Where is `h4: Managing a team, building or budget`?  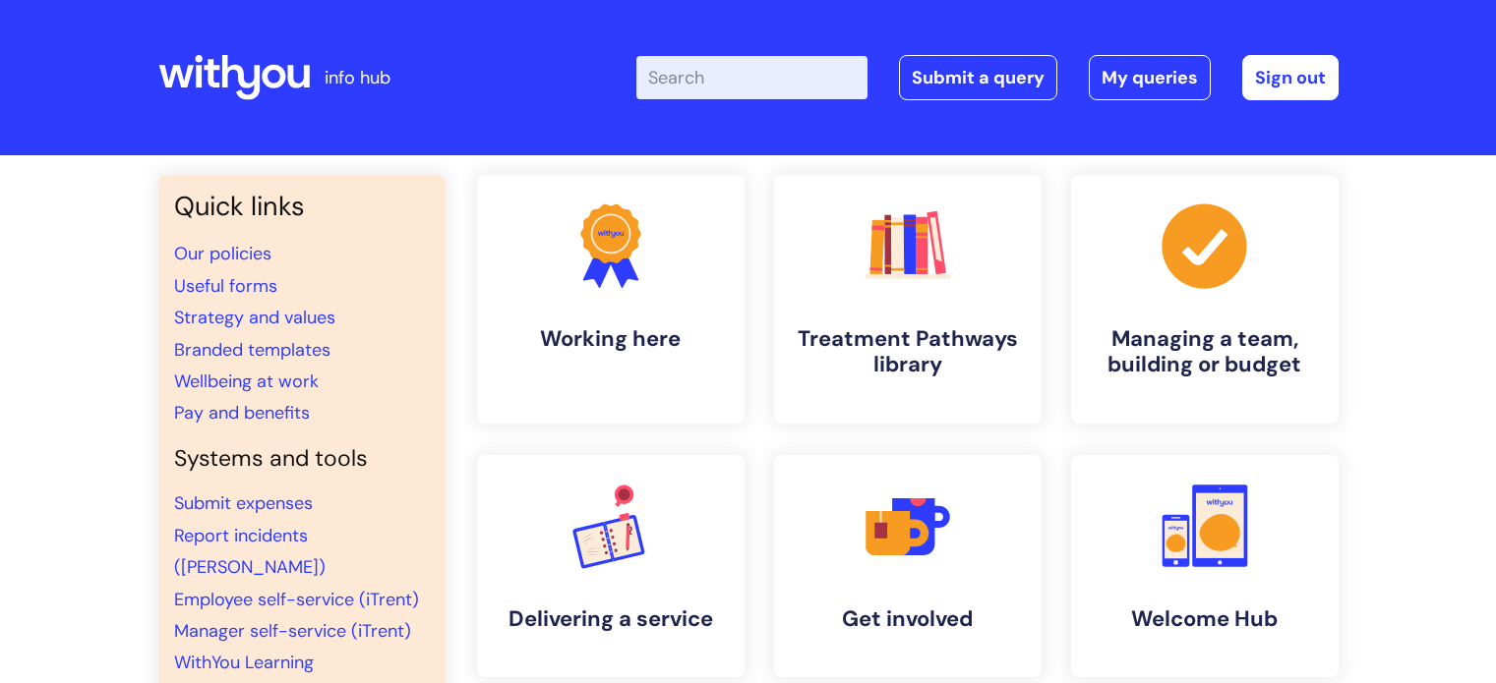 h4: Managing a team, building or budget is located at coordinates (1205, 352).